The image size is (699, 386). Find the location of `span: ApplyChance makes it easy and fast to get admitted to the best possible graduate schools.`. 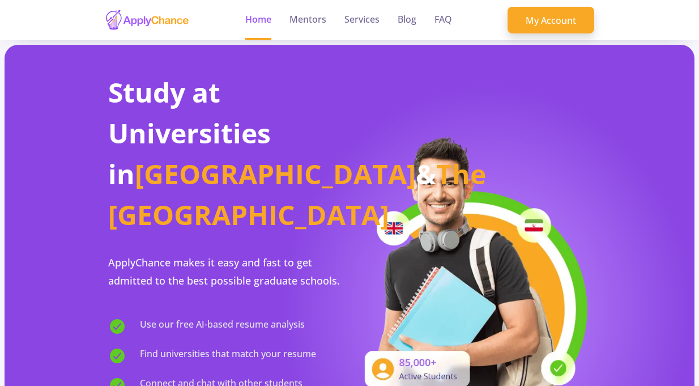

span: ApplyChance makes it easy and fast to get admitted to the best possible graduate schools. is located at coordinates (224, 271).